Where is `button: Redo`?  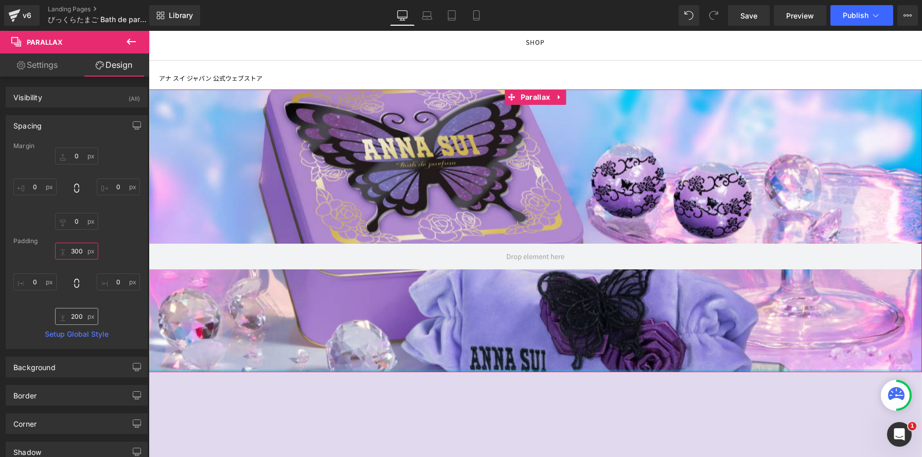 button: Redo is located at coordinates (714, 15).